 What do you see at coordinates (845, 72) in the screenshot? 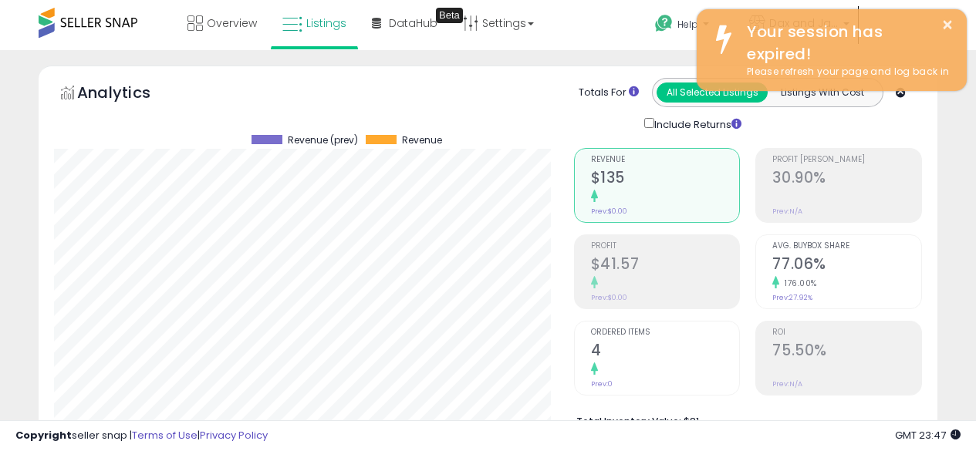
I see `div: Please refresh your page and log back in` at bounding box center [845, 72].